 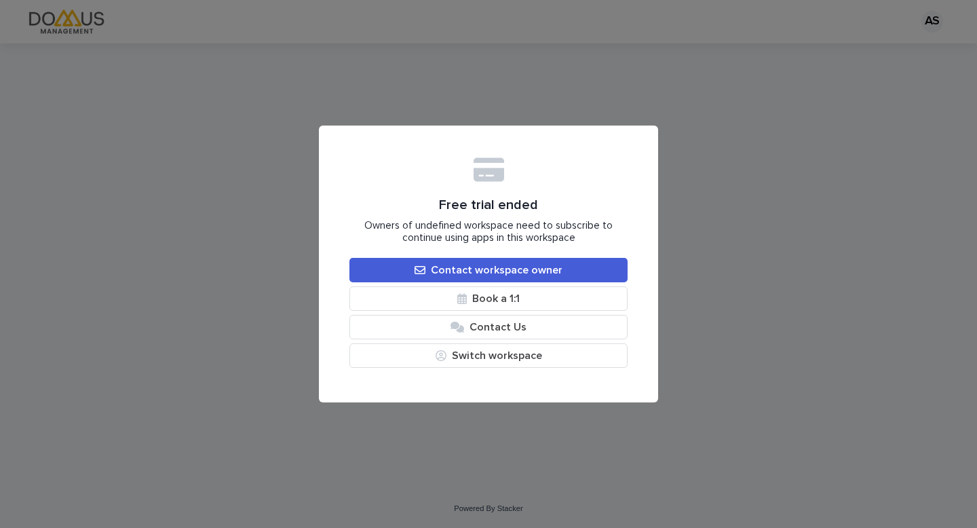 I want to click on button: Contact Us, so click(x=488, y=327).